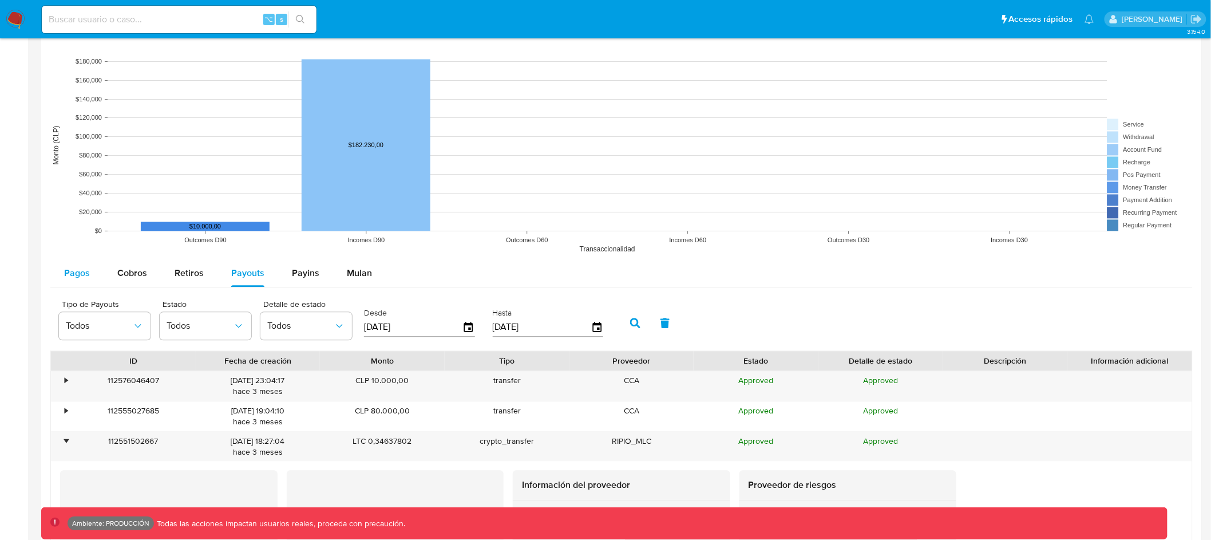 The height and width of the screenshot is (540, 1211). What do you see at coordinates (1041, 19) in the screenshot?
I see `span: Accesos rápidos` at bounding box center [1041, 19].